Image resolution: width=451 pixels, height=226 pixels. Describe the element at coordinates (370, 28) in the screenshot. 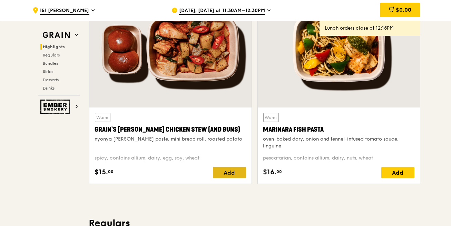

I see `div: Lunch orders close at 12:15PM` at that location.